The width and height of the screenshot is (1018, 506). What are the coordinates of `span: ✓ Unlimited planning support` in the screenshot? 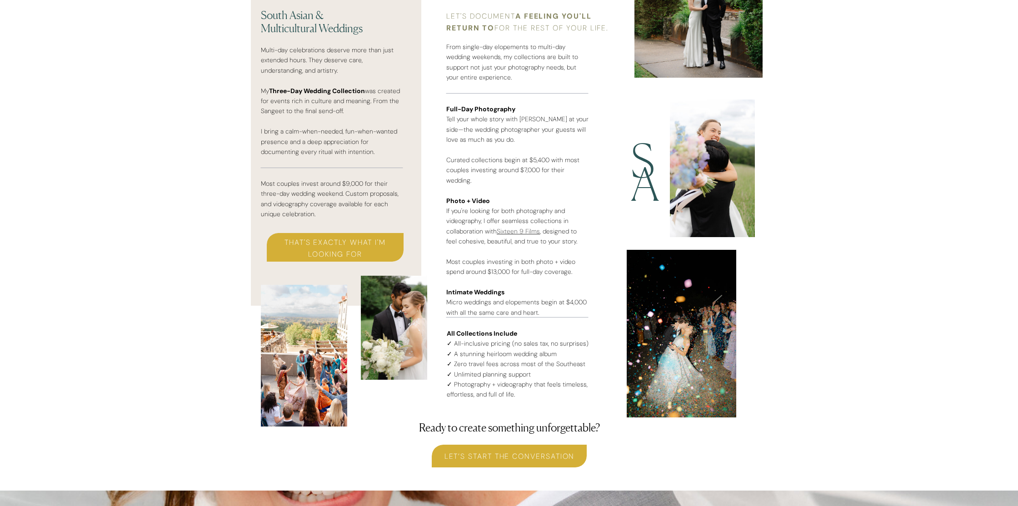 It's located at (488, 374).